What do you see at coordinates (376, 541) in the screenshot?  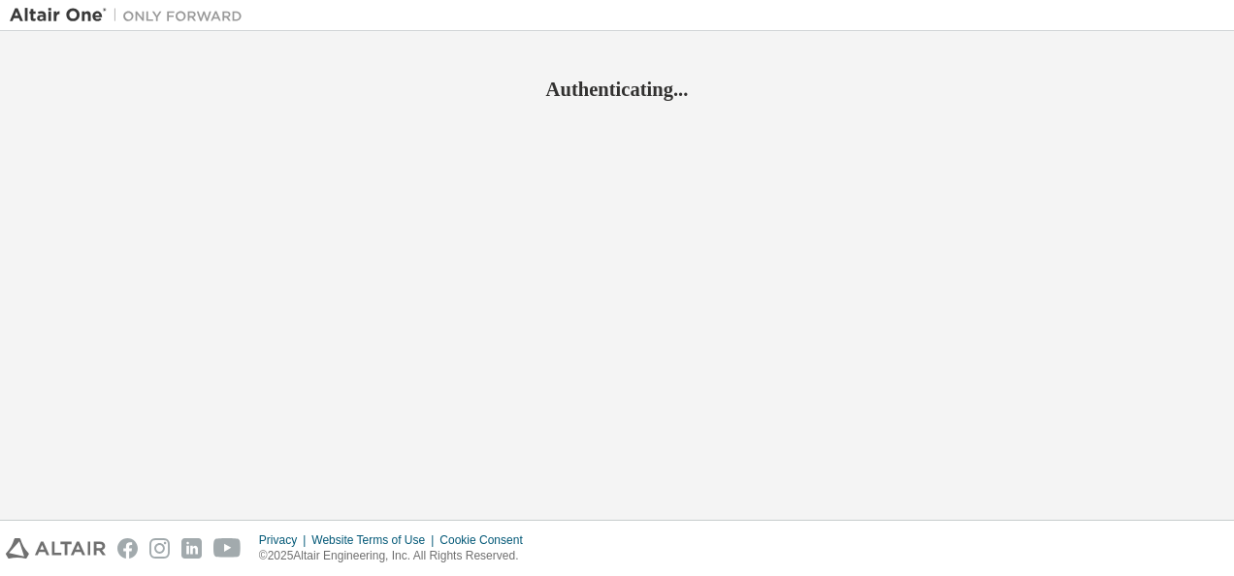 I see `div: Website Terms of Use` at bounding box center [376, 541].